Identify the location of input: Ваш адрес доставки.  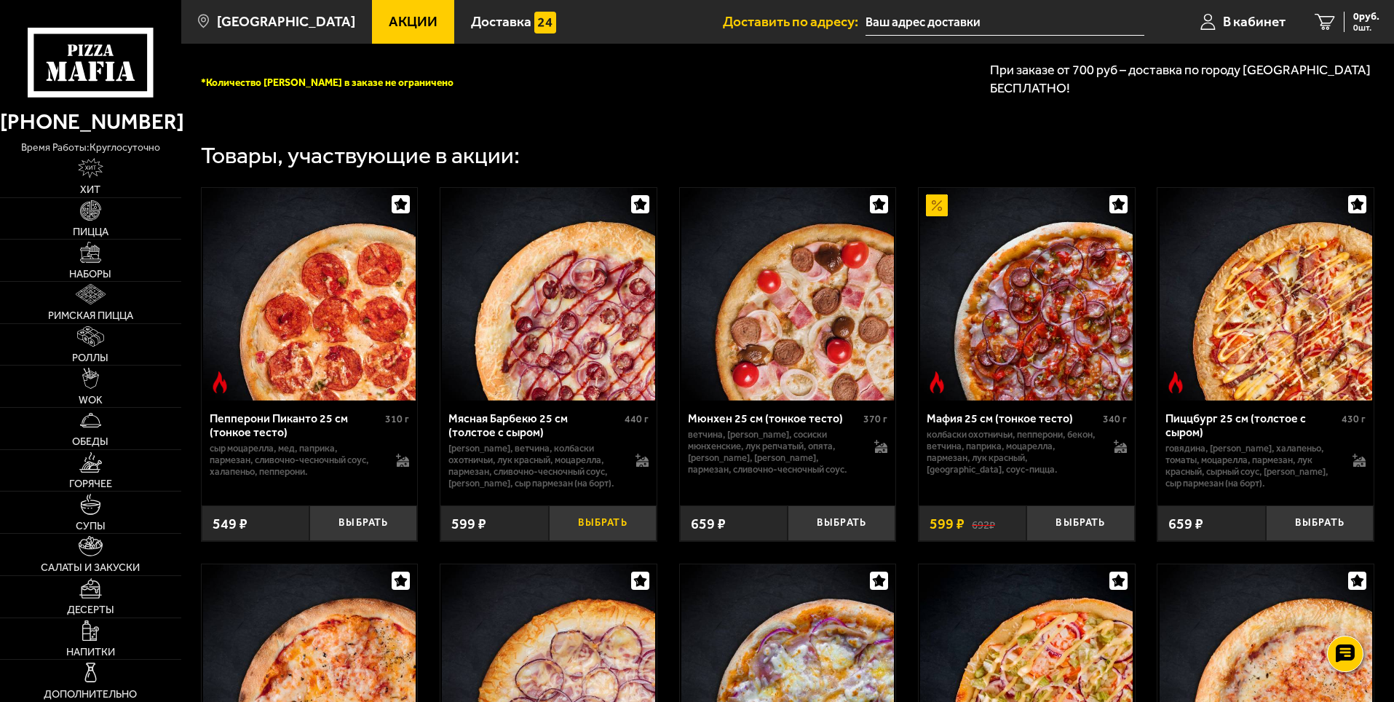
(1005, 22).